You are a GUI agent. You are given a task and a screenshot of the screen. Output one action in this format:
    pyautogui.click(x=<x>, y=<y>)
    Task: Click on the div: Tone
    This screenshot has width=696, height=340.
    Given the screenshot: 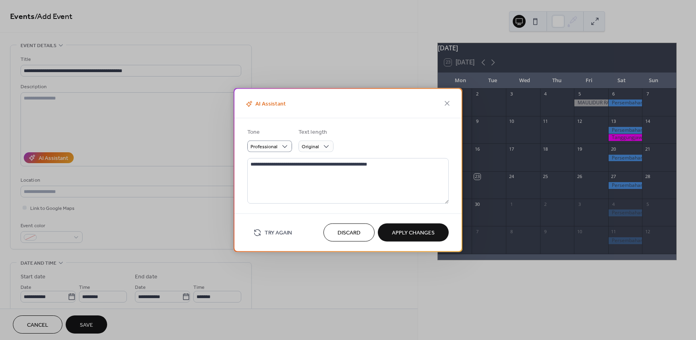 What is the action you would take?
    pyautogui.click(x=269, y=132)
    